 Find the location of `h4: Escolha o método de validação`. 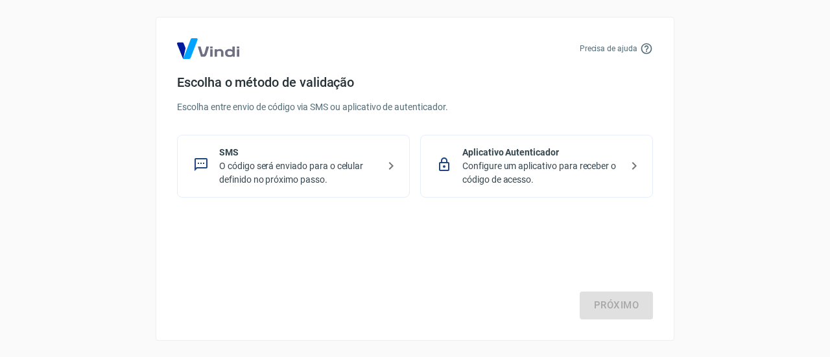

h4: Escolha o método de validação is located at coordinates (415, 82).